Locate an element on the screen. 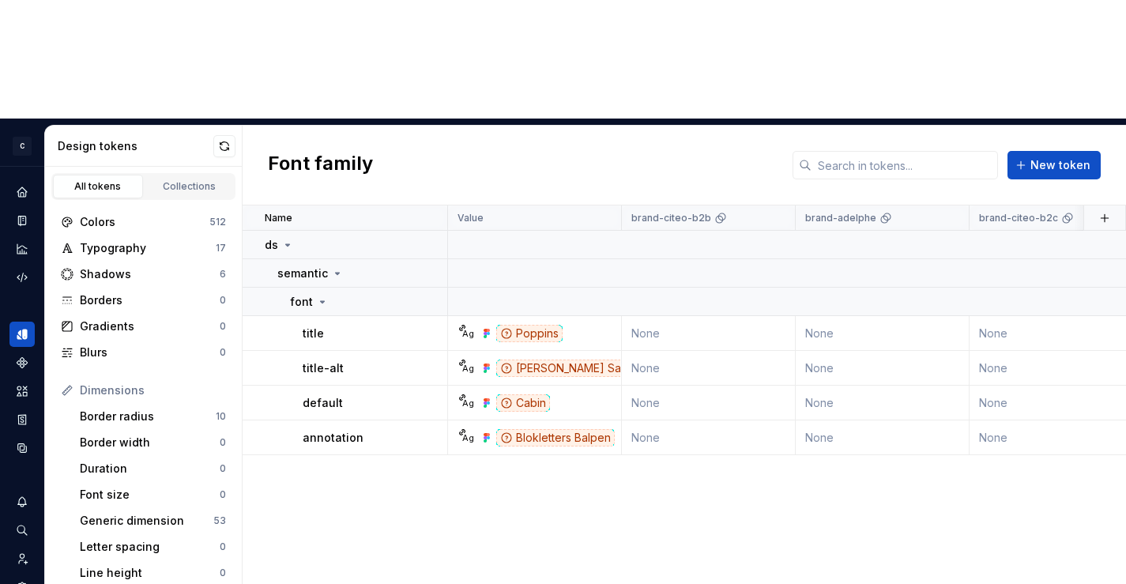 The width and height of the screenshot is (1126, 584). a: Home is located at coordinates (22, 192).